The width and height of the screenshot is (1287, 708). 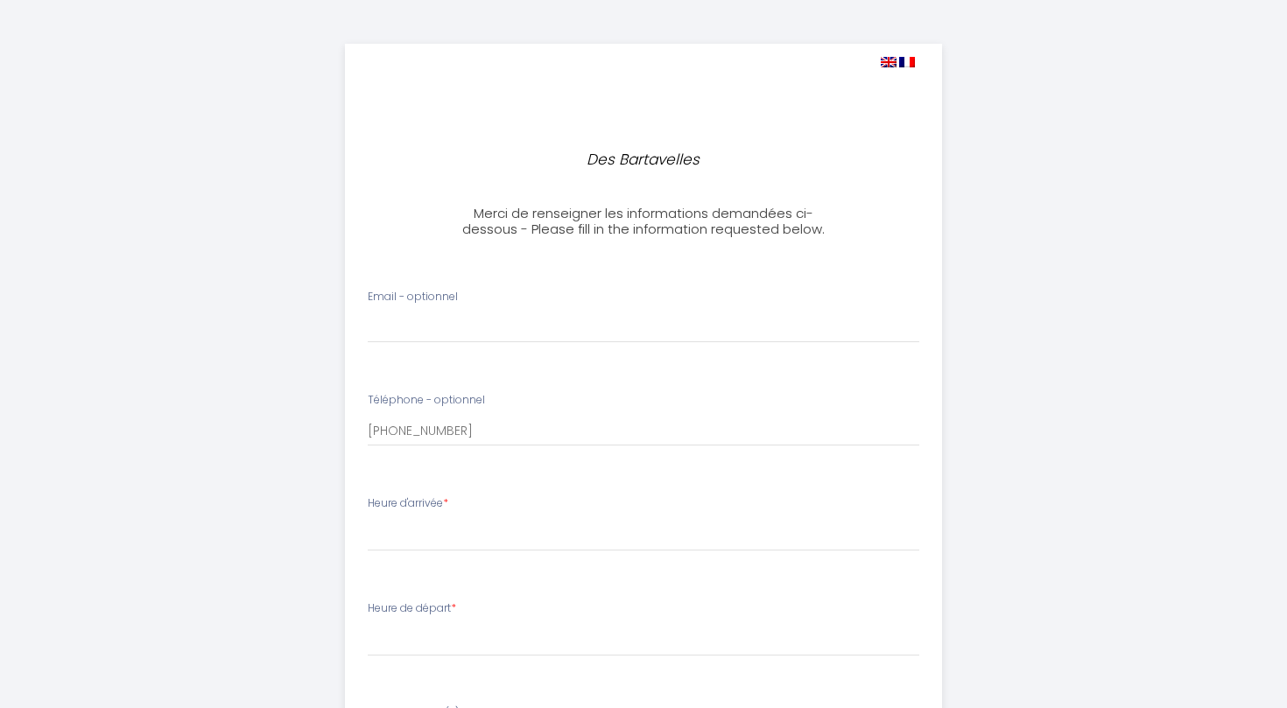 I want to click on img: en.png, so click(x=889, y=62).